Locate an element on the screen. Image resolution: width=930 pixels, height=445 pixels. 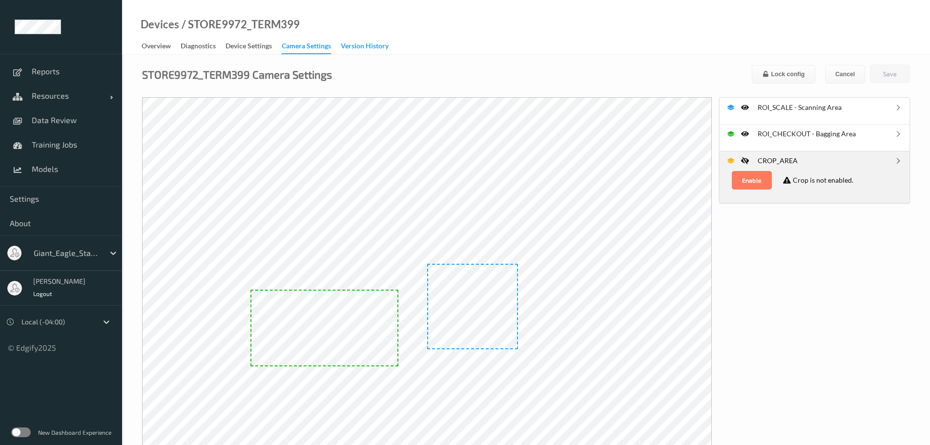
div: Diagnostics is located at coordinates (198, 47).